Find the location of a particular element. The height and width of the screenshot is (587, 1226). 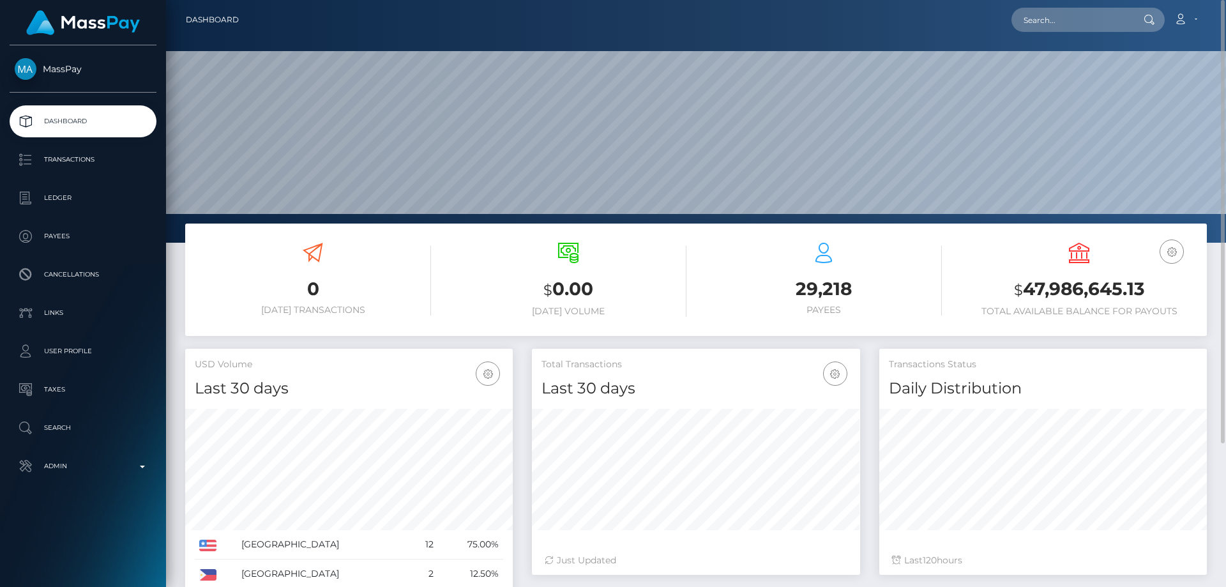

a: Admin is located at coordinates (83, 466).